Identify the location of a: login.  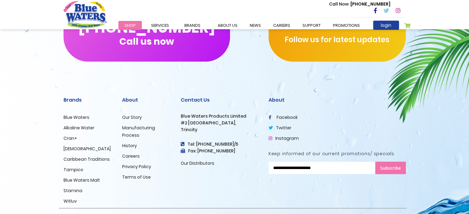
(386, 25).